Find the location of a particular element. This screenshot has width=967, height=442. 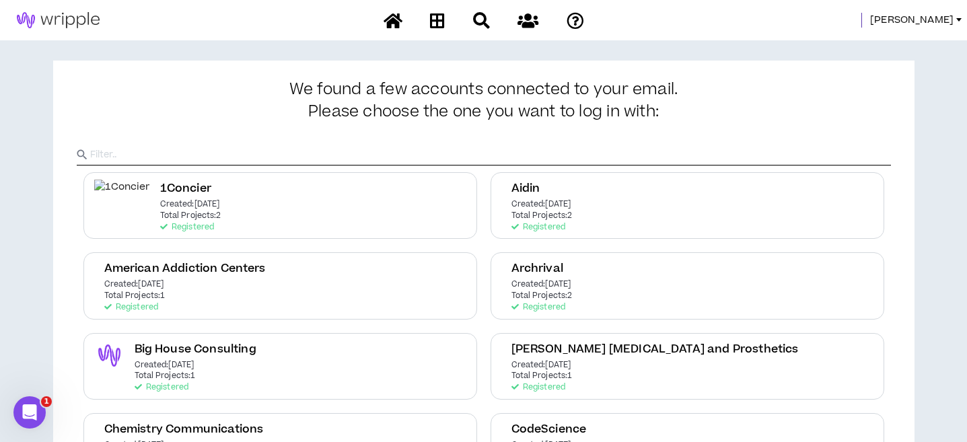

span: Please choose the one you want to log in with: is located at coordinates (483, 112).